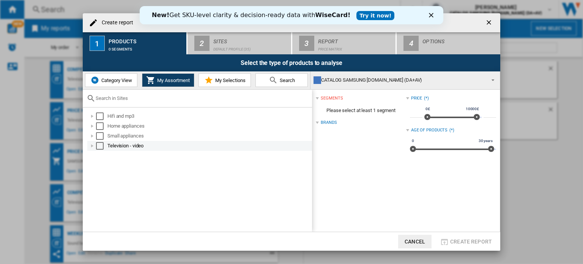  I want to click on div: Default profile (35), so click(250, 47).